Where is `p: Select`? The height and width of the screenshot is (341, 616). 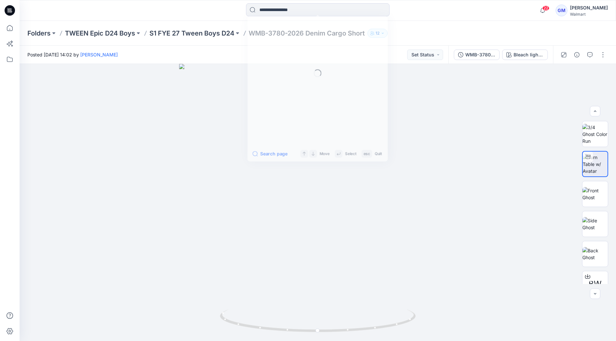 p: Select is located at coordinates (350, 154).